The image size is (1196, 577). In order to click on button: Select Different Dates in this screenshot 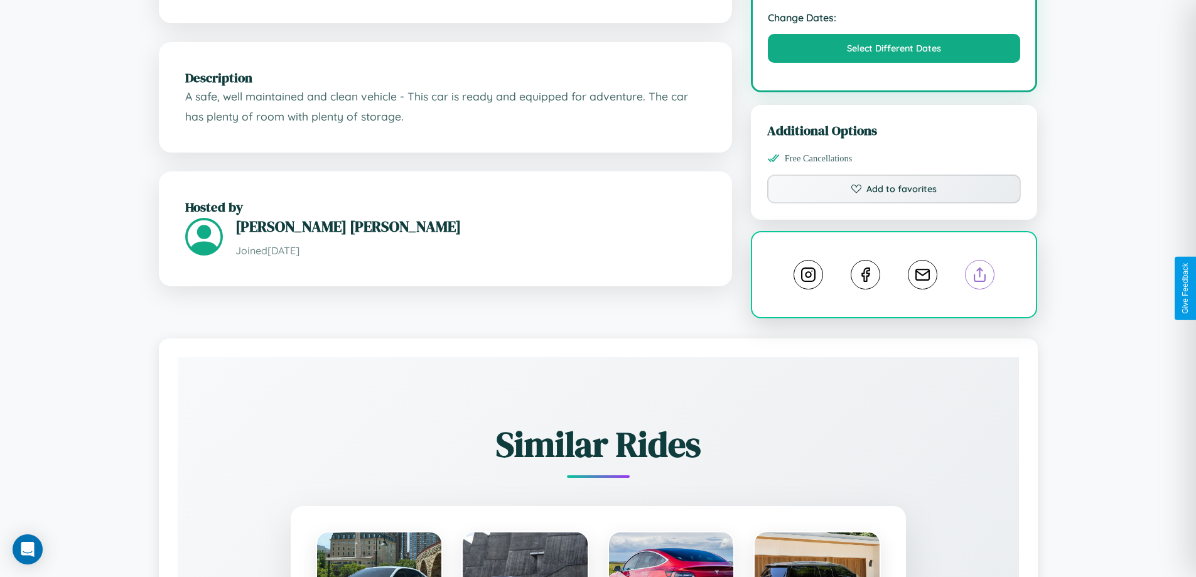, I will do `click(894, 48)`.